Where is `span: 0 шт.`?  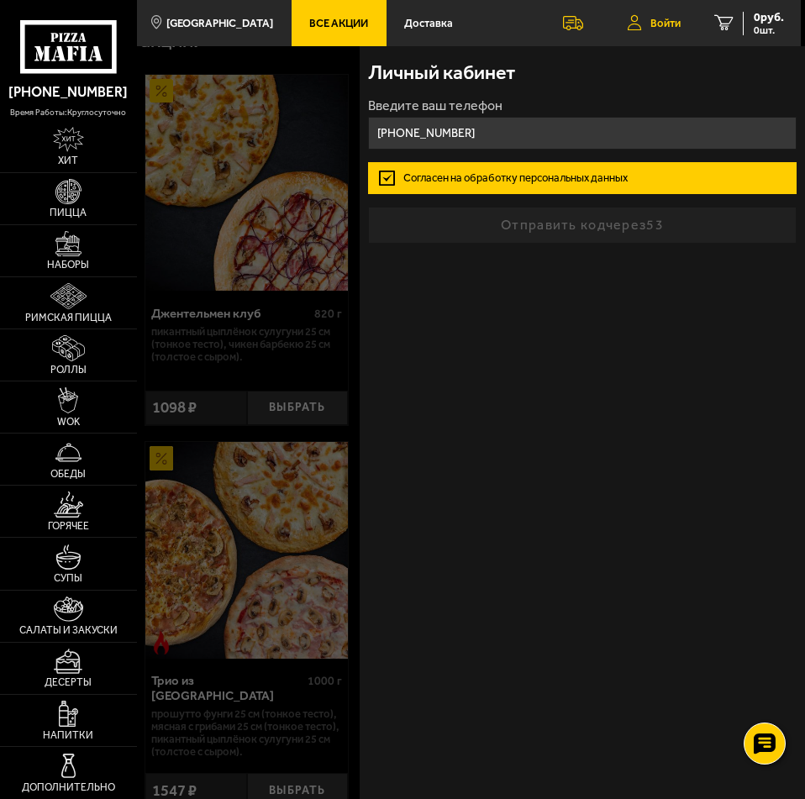 span: 0 шт. is located at coordinates (769, 30).